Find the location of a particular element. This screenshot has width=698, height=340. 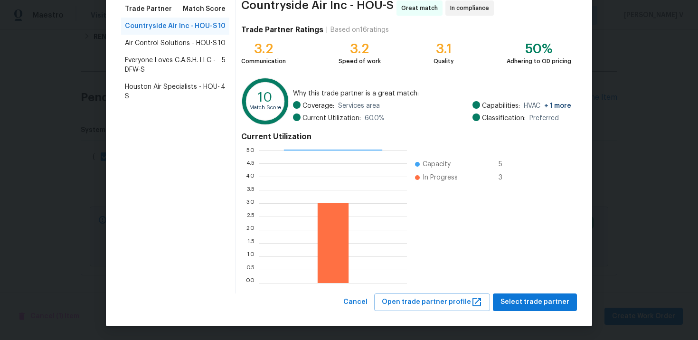

span: Cancel is located at coordinates (355, 302).